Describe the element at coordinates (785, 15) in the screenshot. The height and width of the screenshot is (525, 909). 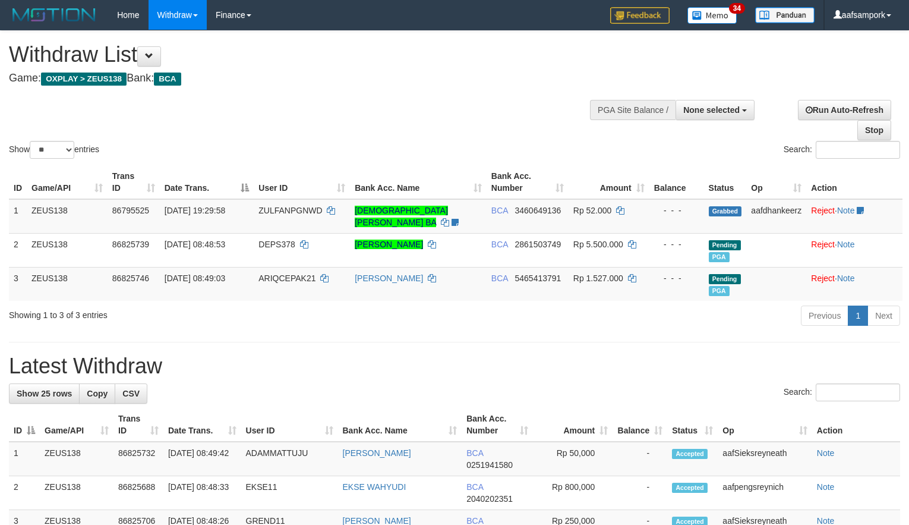
I see `img: panduan.png` at that location.